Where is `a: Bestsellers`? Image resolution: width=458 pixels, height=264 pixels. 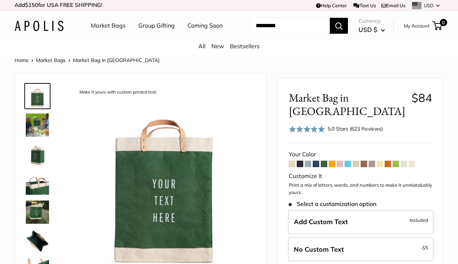
a: Bestsellers is located at coordinates (245, 46).